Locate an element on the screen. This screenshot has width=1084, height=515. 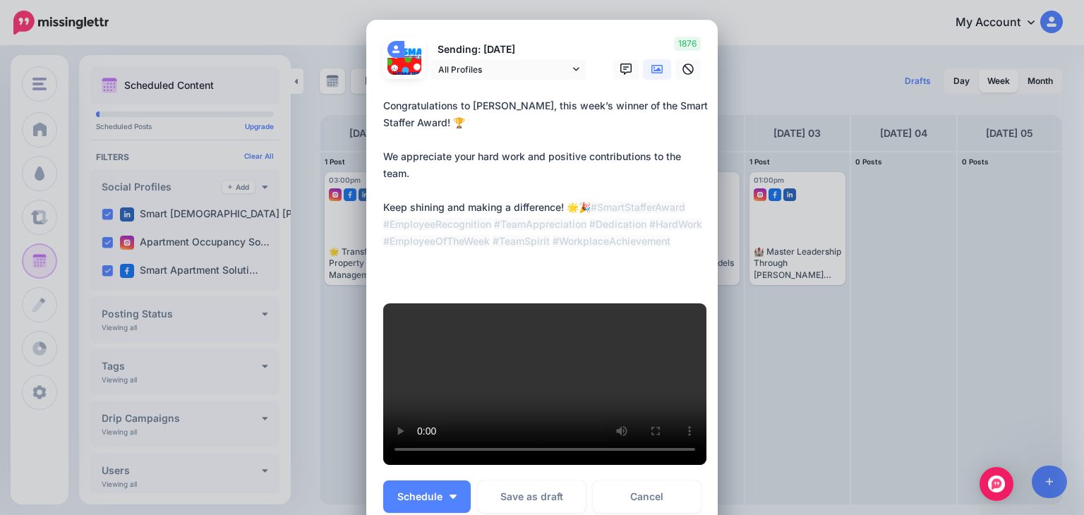
button: Save as draft is located at coordinates (531, 497).